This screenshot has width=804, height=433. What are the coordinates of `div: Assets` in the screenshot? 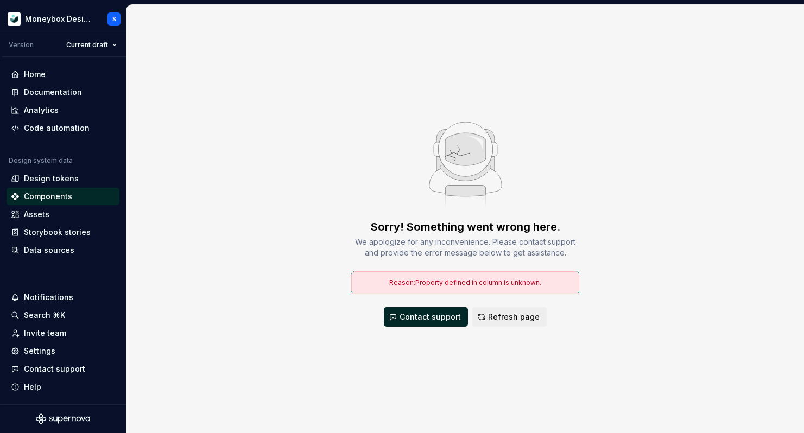 It's located at (36, 215).